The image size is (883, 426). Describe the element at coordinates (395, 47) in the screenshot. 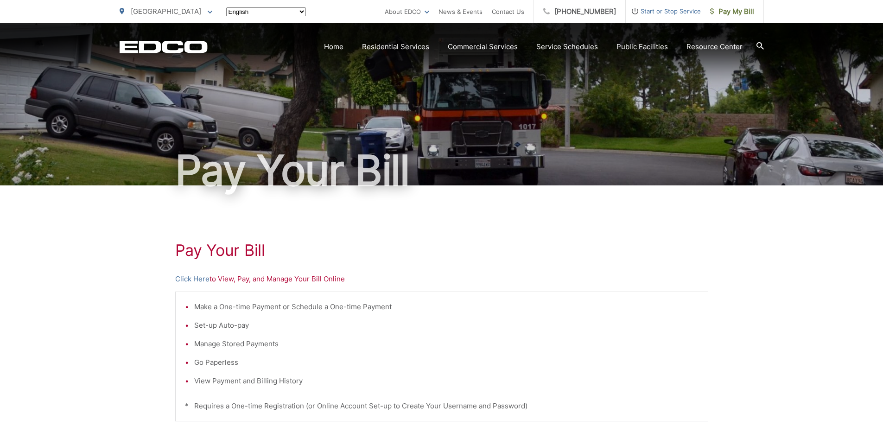

I see `a: Residential Services` at that location.